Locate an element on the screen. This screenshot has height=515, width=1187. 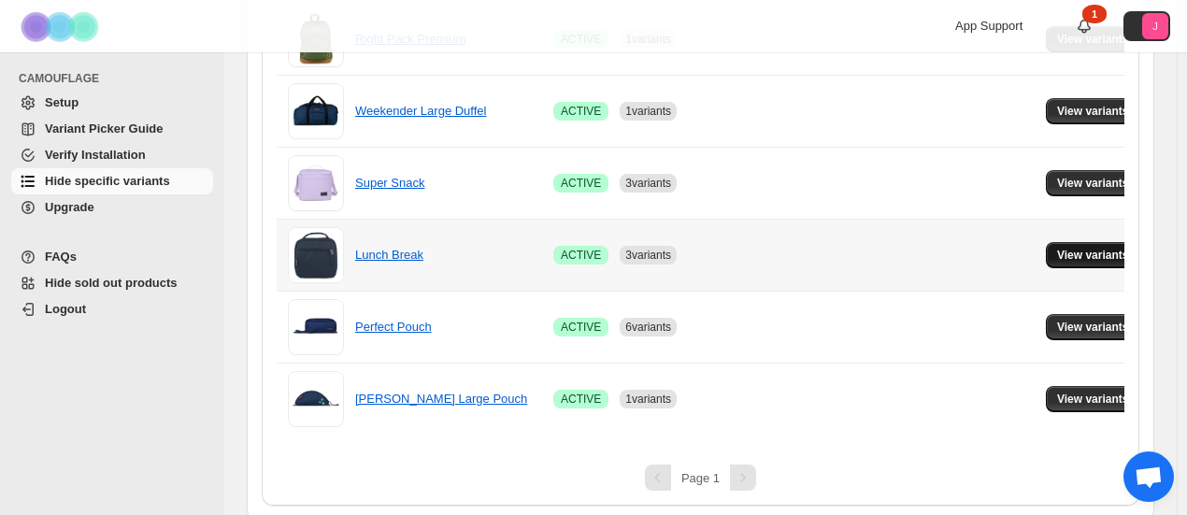
span: Upgrade is located at coordinates (69, 207).